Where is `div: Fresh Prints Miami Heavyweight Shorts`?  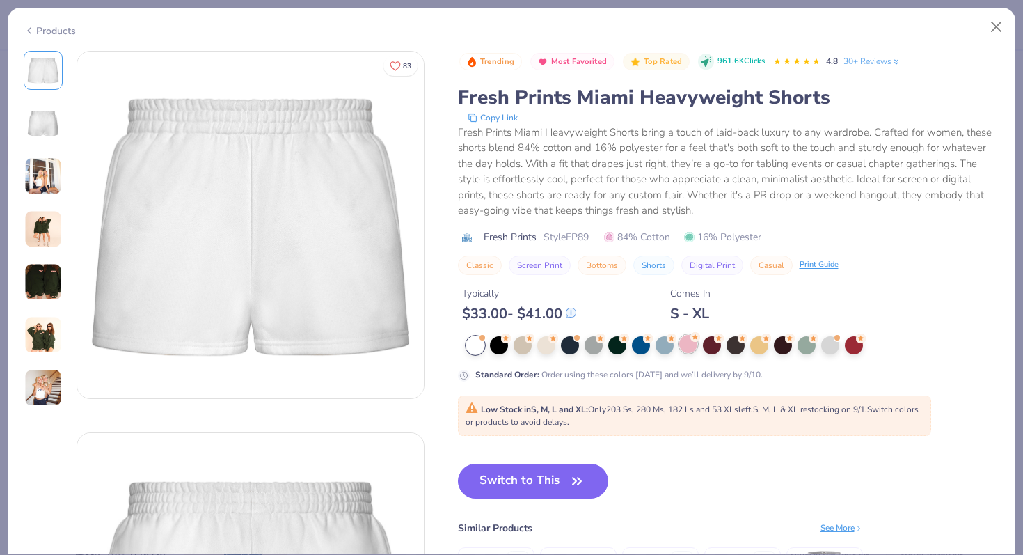
div: Fresh Prints Miami Heavyweight Shorts is located at coordinates (729, 97).